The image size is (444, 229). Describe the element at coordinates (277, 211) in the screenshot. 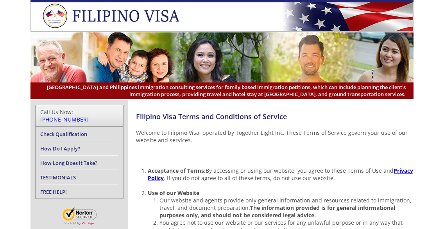

I see `strong: The information provided is for general informational purposes only, and should not be considered...` at that location.